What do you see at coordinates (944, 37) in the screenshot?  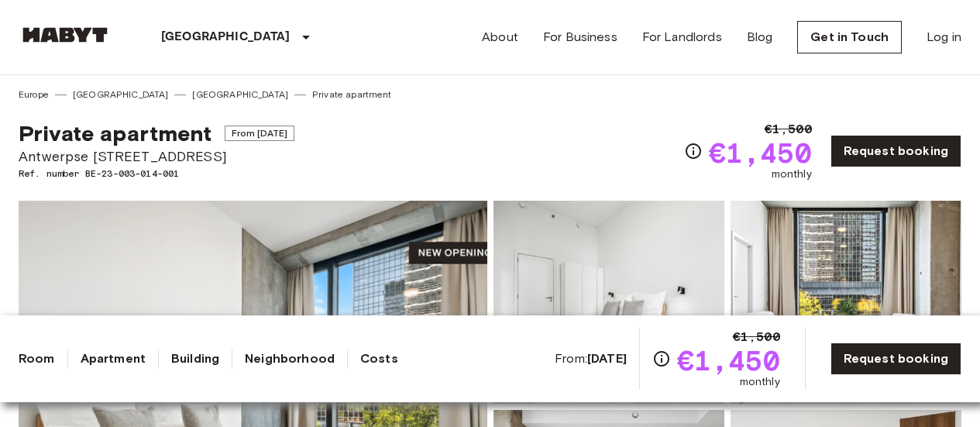 I see `a: Log in` at bounding box center [944, 37].